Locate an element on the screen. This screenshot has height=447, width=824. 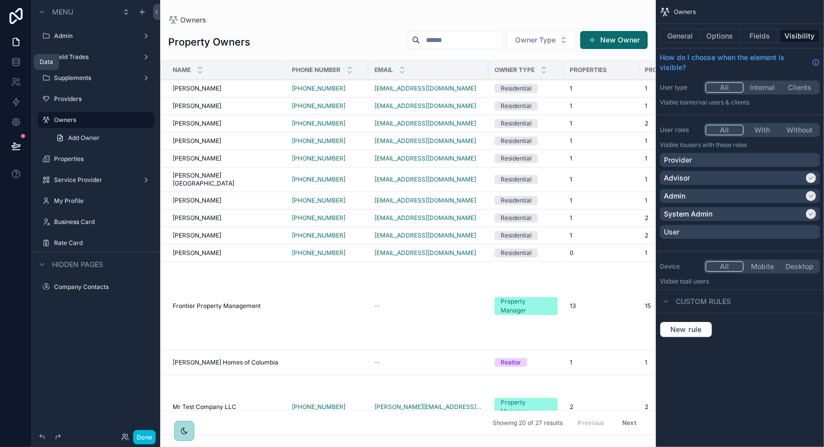
p: User is located at coordinates (671, 232).